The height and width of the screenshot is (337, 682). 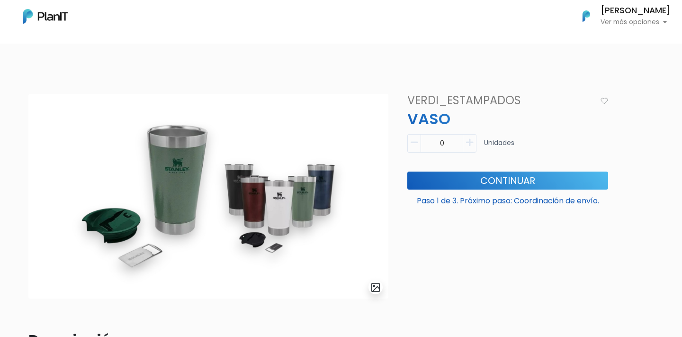 I want to click on h4: VERDI_ESTAMPADOS, so click(x=499, y=100).